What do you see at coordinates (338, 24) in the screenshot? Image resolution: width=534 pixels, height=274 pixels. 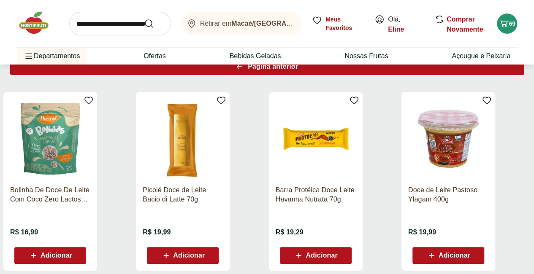 I see `a: Meus Favoritos` at bounding box center [338, 24].